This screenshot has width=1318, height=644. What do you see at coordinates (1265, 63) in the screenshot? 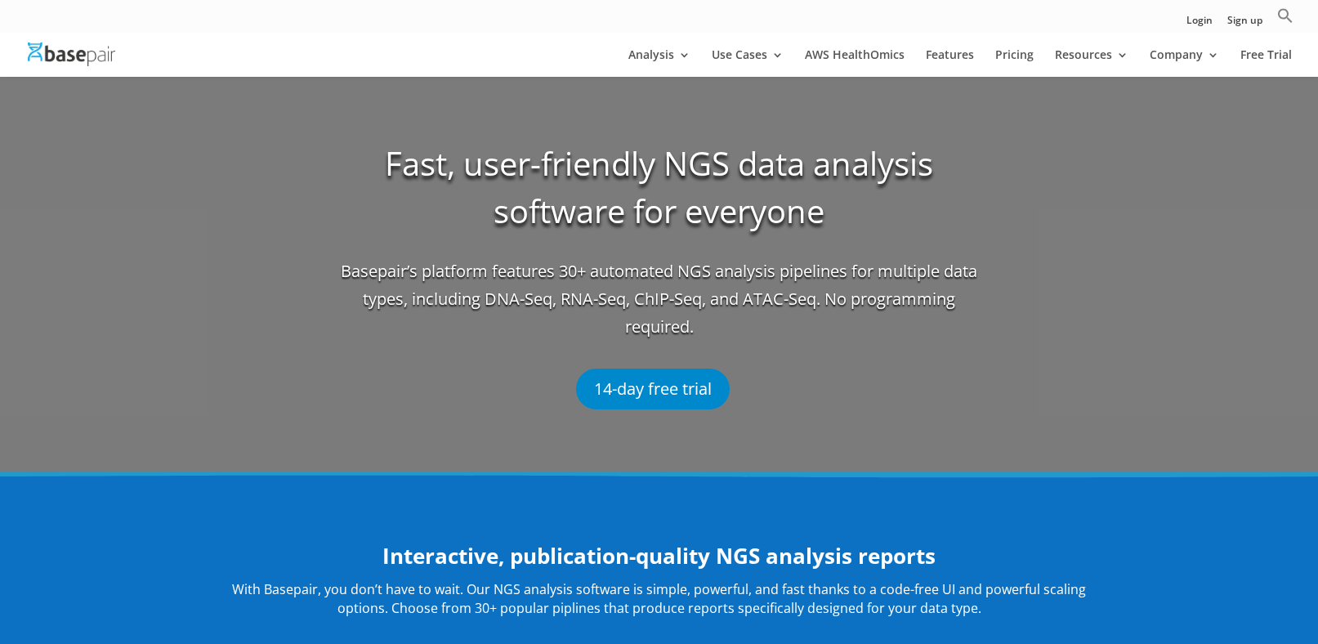
I see `a: Free Trial` at bounding box center [1265, 63].